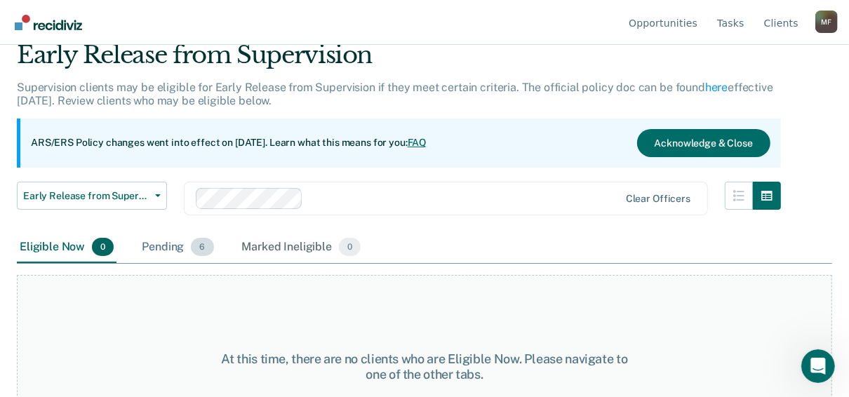 The width and height of the screenshot is (849, 397). I want to click on div: At this time, there are no clients who are Eligible Now. Please navigate to one of the other tabs., so click(425, 366).